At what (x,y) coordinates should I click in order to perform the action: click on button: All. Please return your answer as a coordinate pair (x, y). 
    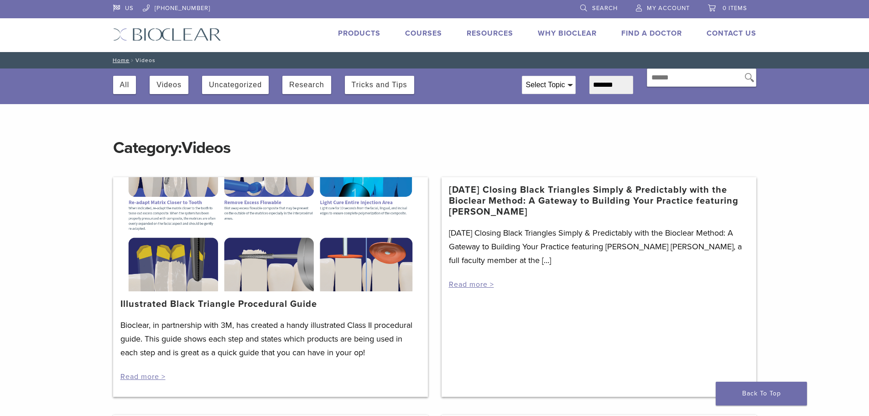
    Looking at the image, I should click on (125, 85).